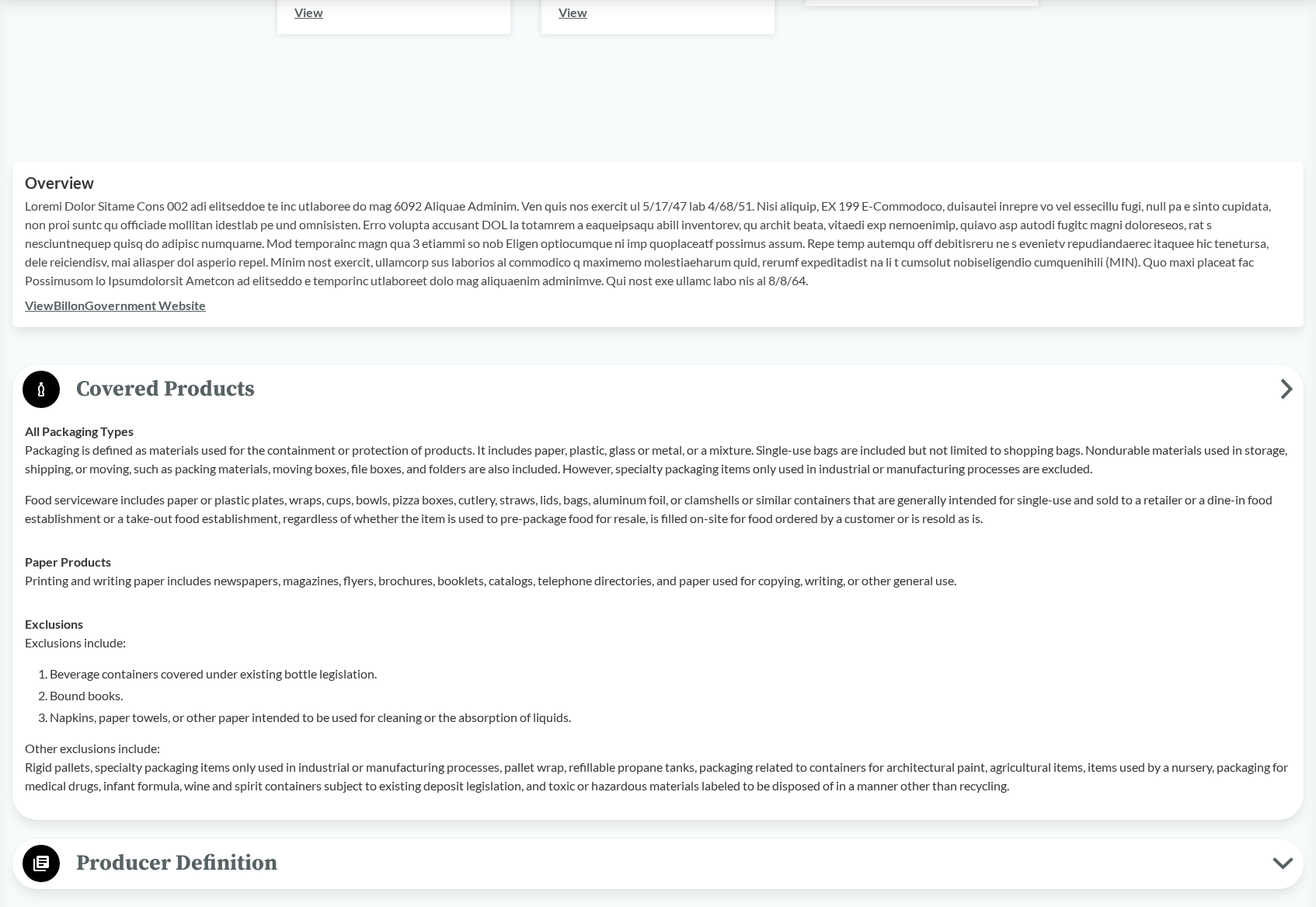 The image size is (1316, 907). Describe the element at coordinates (658, 643) in the screenshot. I see `p: Exclusions include:` at that location.